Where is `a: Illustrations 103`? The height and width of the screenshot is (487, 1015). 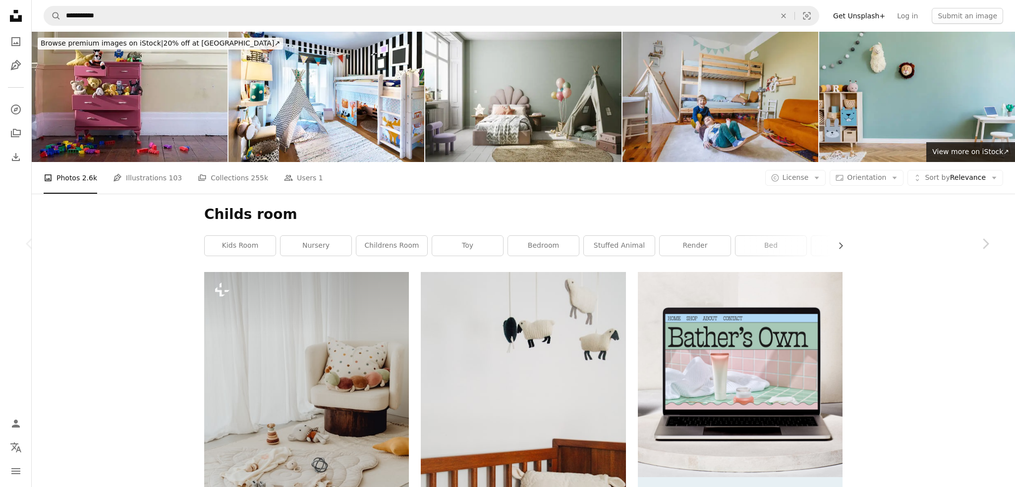
a: Illustrations 103 is located at coordinates (147, 178).